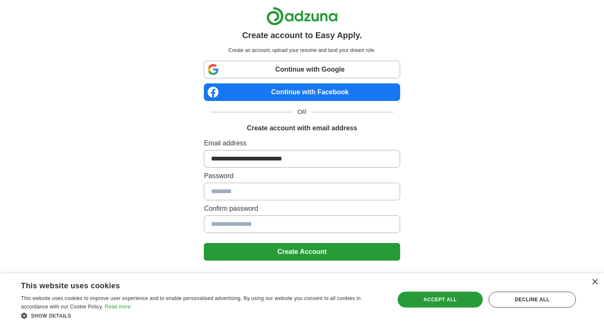 The height and width of the screenshot is (326, 604). I want to click on label: Email address, so click(301, 143).